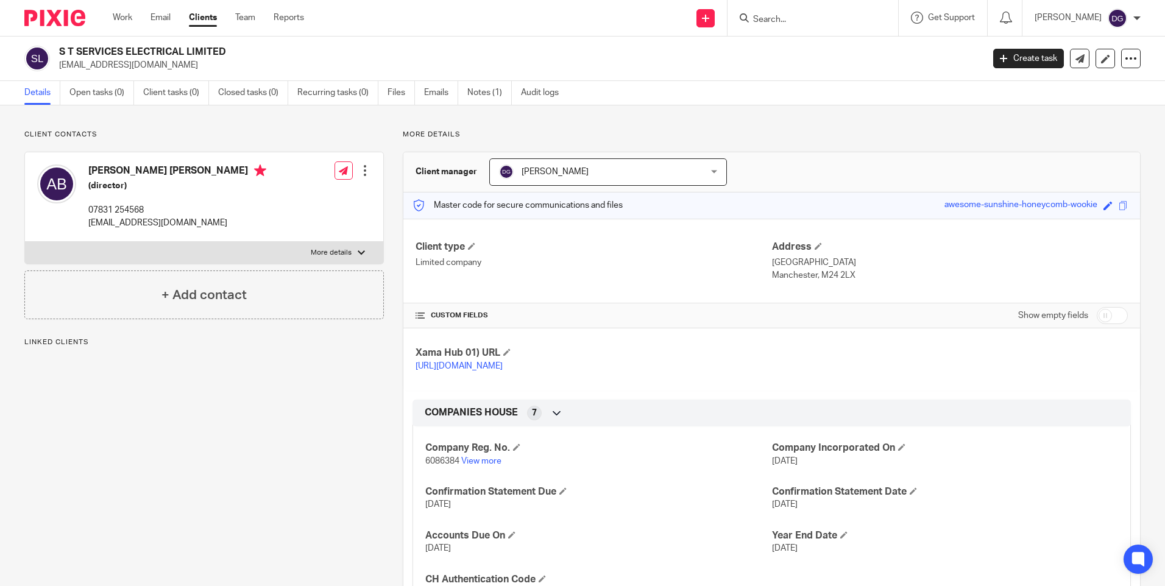  What do you see at coordinates (245, 18) in the screenshot?
I see `a: Team` at bounding box center [245, 18].